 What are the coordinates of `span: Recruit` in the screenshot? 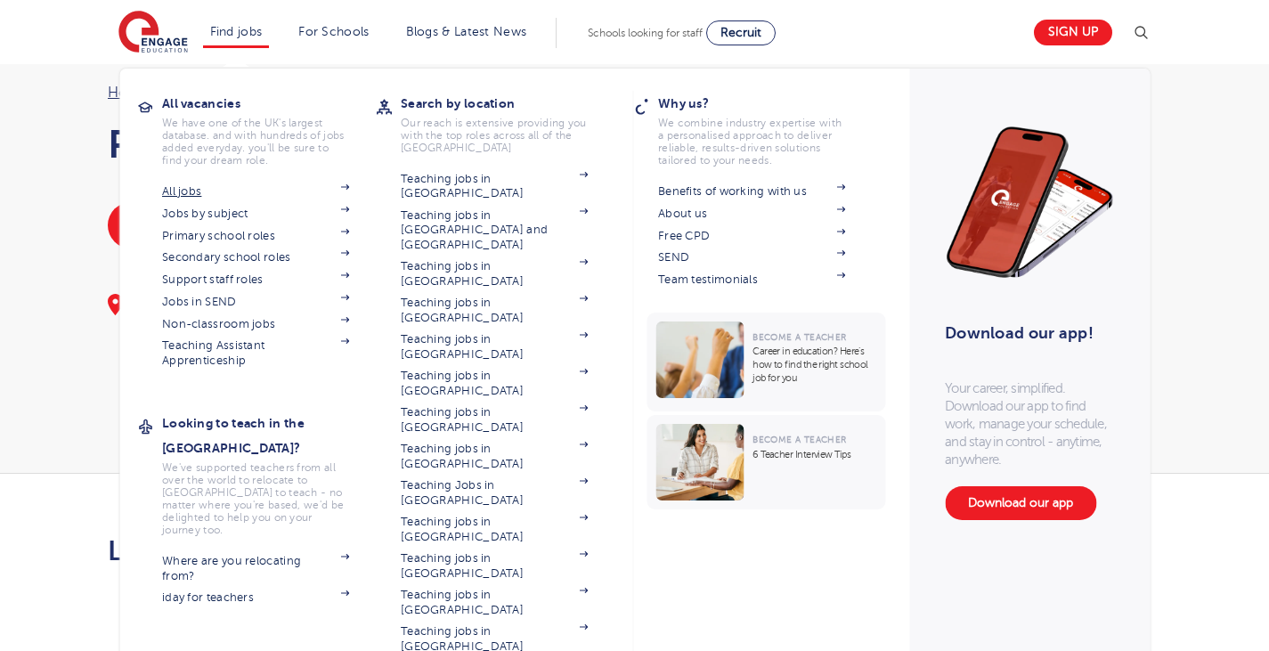 It's located at (741, 32).